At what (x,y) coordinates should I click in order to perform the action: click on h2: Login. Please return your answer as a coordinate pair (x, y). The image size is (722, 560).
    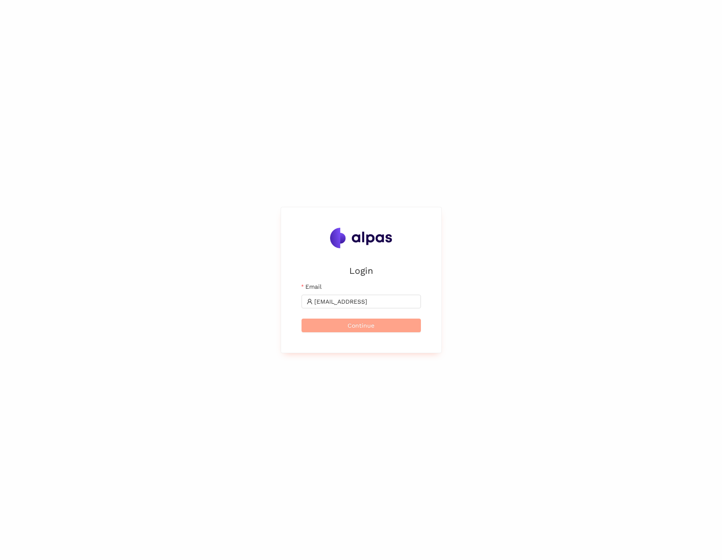
    Looking at the image, I should click on (361, 270).